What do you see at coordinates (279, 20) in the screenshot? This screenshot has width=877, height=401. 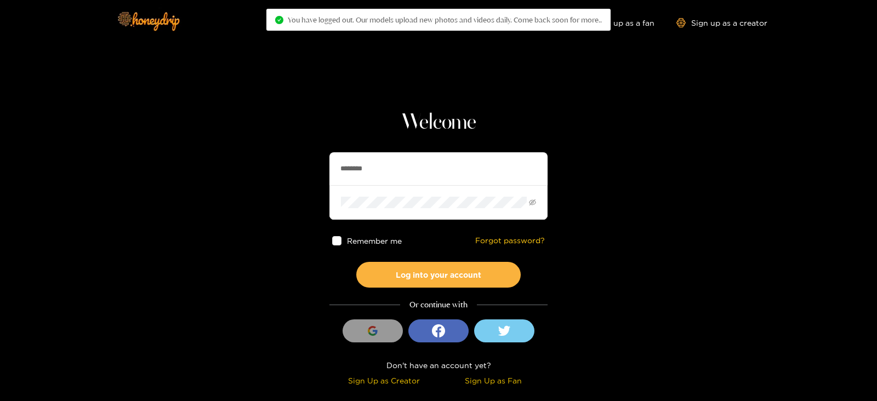 I see `span: check-circle` at bounding box center [279, 20].